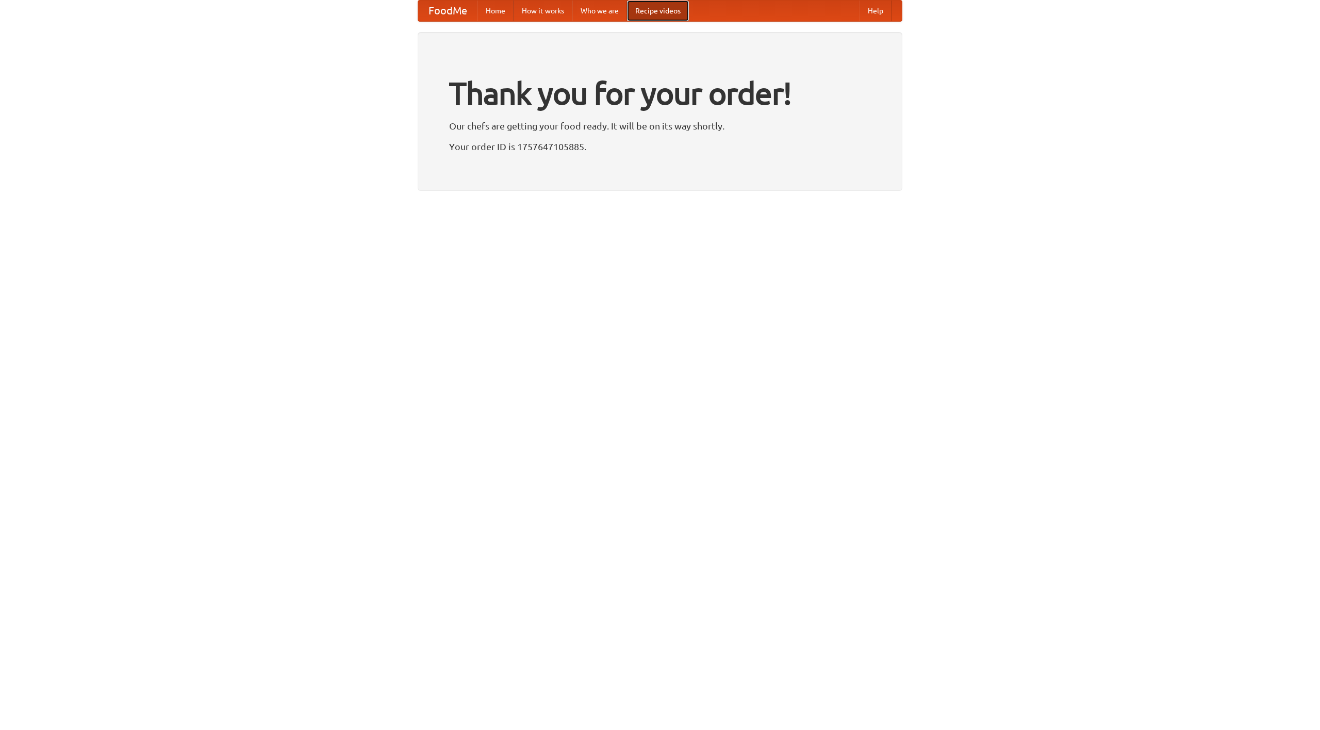 This screenshot has height=730, width=1320. I want to click on a: Who we are, so click(600, 11).